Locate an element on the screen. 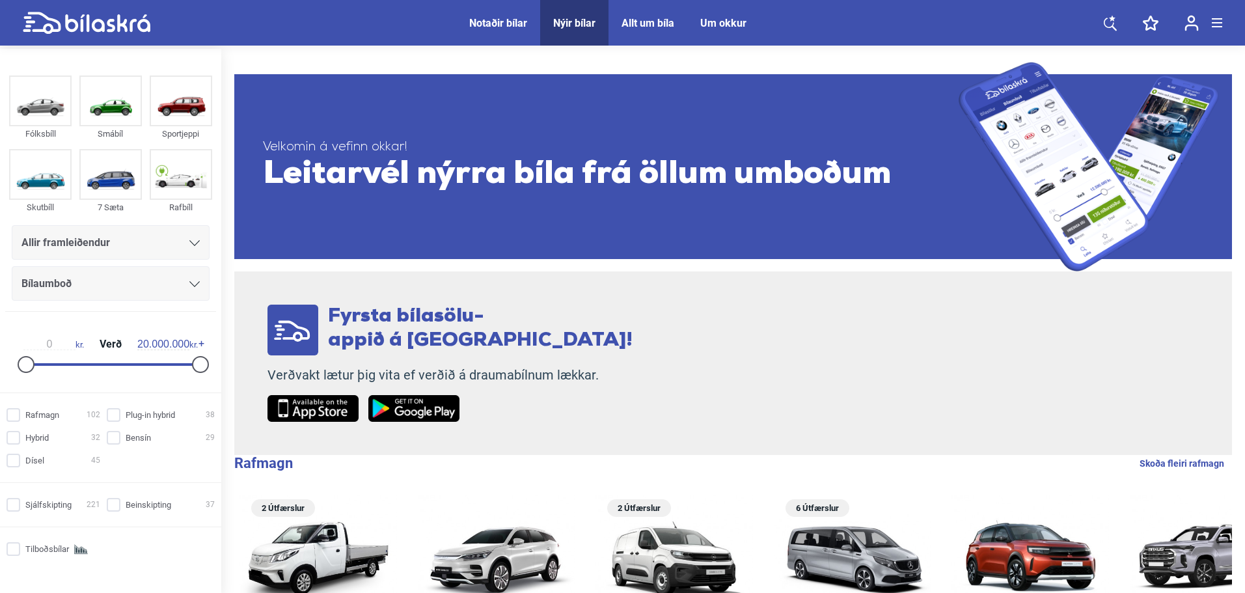  span: Rafmagn is located at coordinates (42, 414).